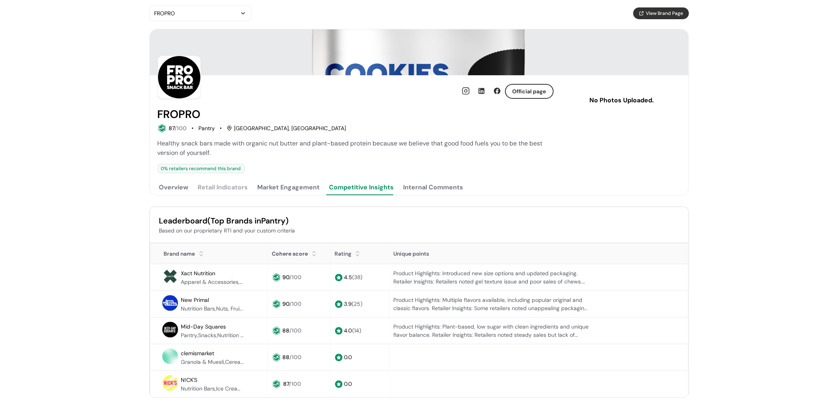 The image size is (838, 405). I want to click on img: Brand cover image, so click(419, 52).